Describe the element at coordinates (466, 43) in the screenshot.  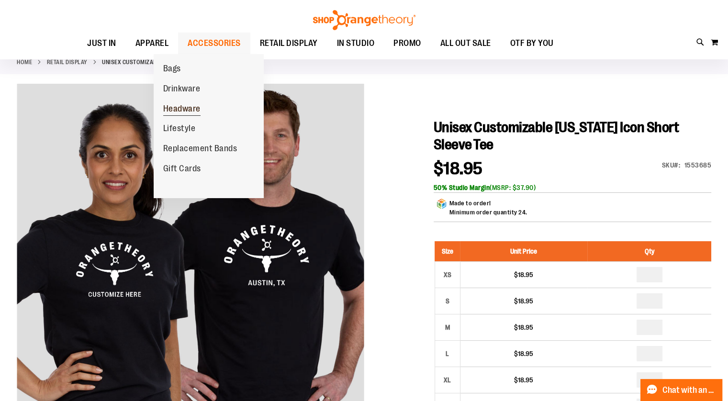
I see `span: ALL OUT SALE` at that location.